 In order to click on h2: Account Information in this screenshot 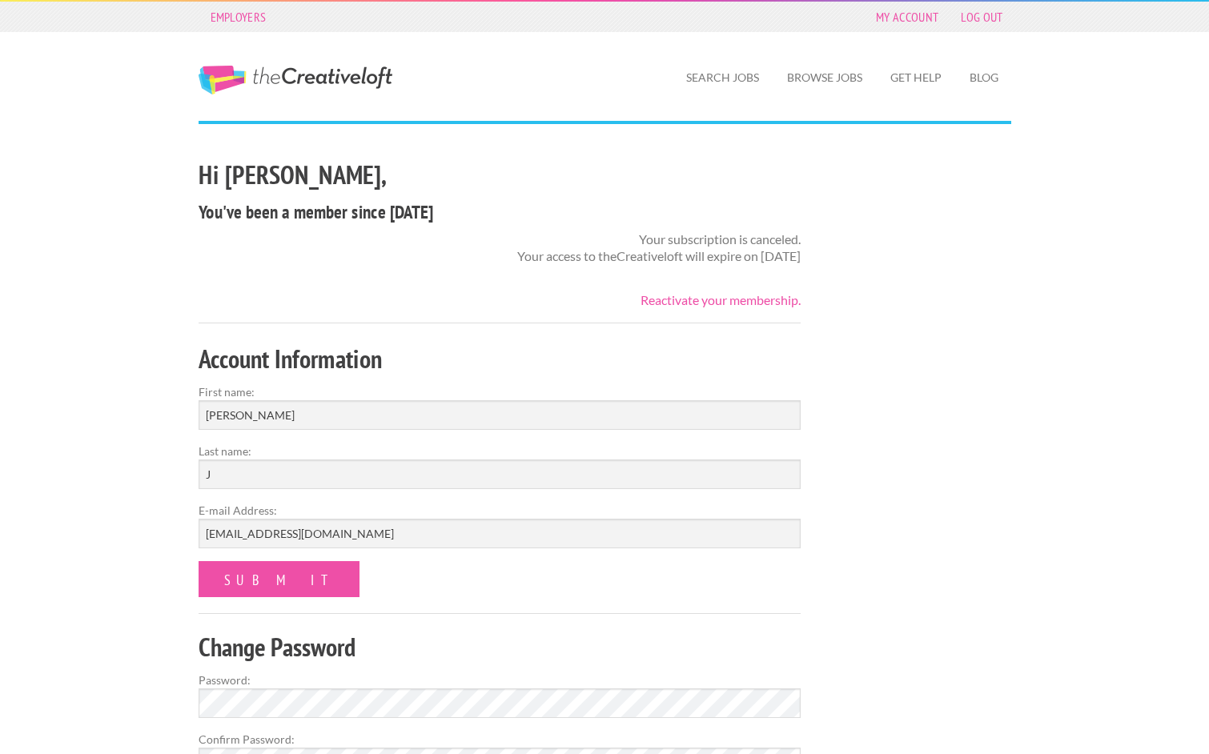, I will do `click(500, 359)`.